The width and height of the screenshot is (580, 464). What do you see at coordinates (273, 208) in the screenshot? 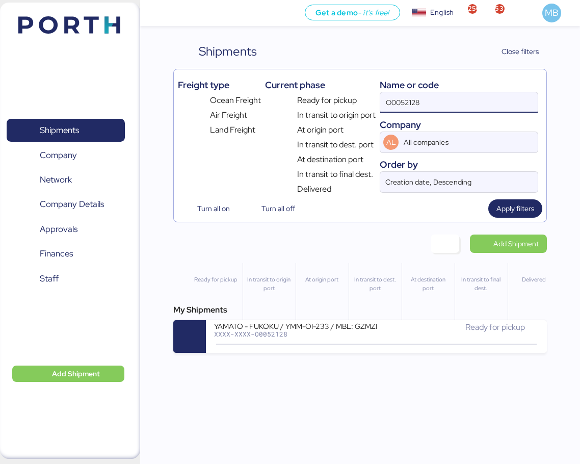
I see `button: Turn all off` at bounding box center [273, 208].